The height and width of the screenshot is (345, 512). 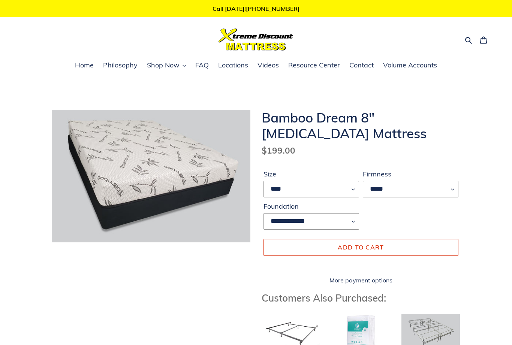 What do you see at coordinates (410, 65) in the screenshot?
I see `span: Volume Accounts` at bounding box center [410, 65].